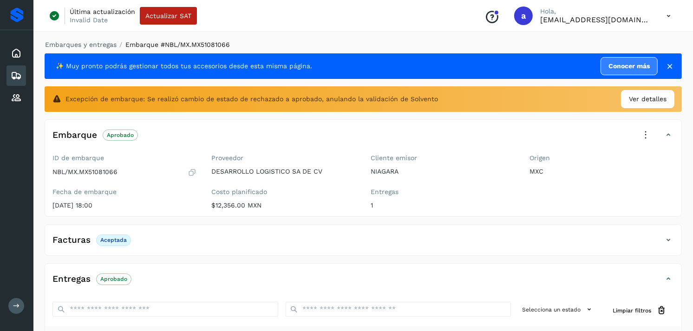  What do you see at coordinates (629, 66) in the screenshot?
I see `a: Conocer más` at bounding box center [629, 66].